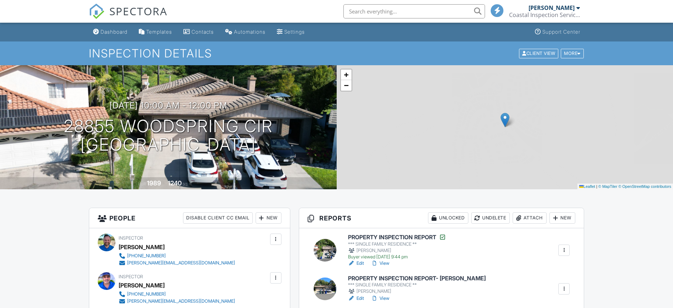 This screenshot has height=308, width=673. What do you see at coordinates (397, 237) in the screenshot?
I see `h6: PROPERTY INSPECTION REPORT` at bounding box center [397, 237].